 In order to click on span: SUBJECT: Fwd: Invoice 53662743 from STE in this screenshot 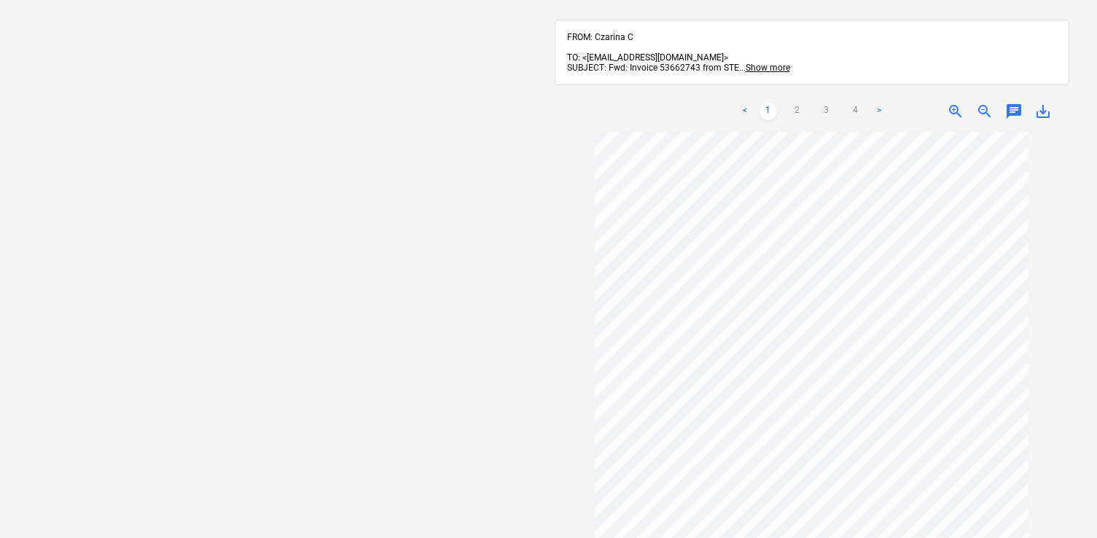, I will do `click(653, 68)`.